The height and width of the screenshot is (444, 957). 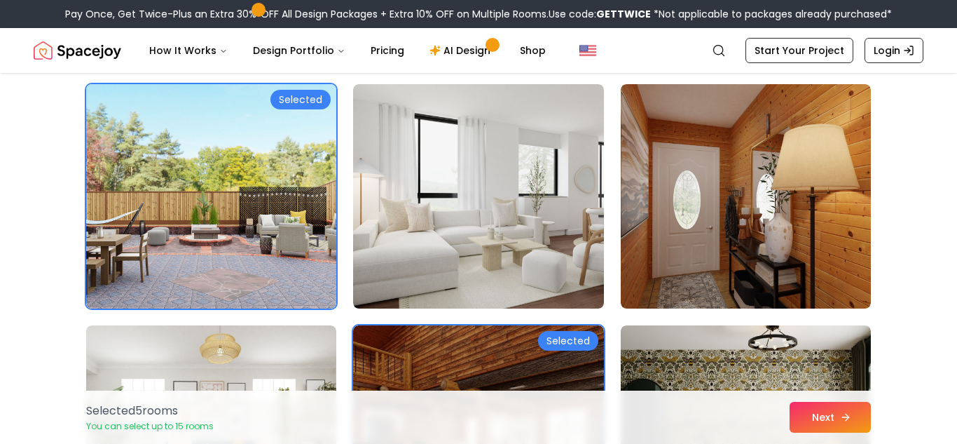 What do you see at coordinates (211, 196) in the screenshot?
I see `img: Room room-94` at bounding box center [211, 196].